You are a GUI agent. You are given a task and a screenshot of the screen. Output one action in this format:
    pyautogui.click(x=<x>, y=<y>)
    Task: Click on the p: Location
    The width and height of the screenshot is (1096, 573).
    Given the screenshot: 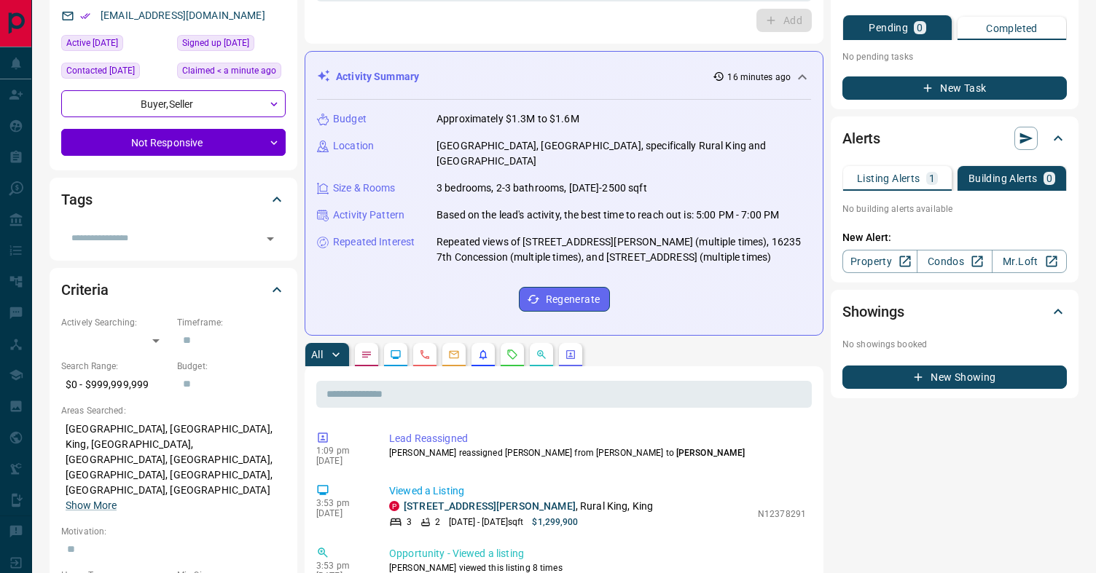 What is the action you would take?
    pyautogui.click(x=353, y=146)
    